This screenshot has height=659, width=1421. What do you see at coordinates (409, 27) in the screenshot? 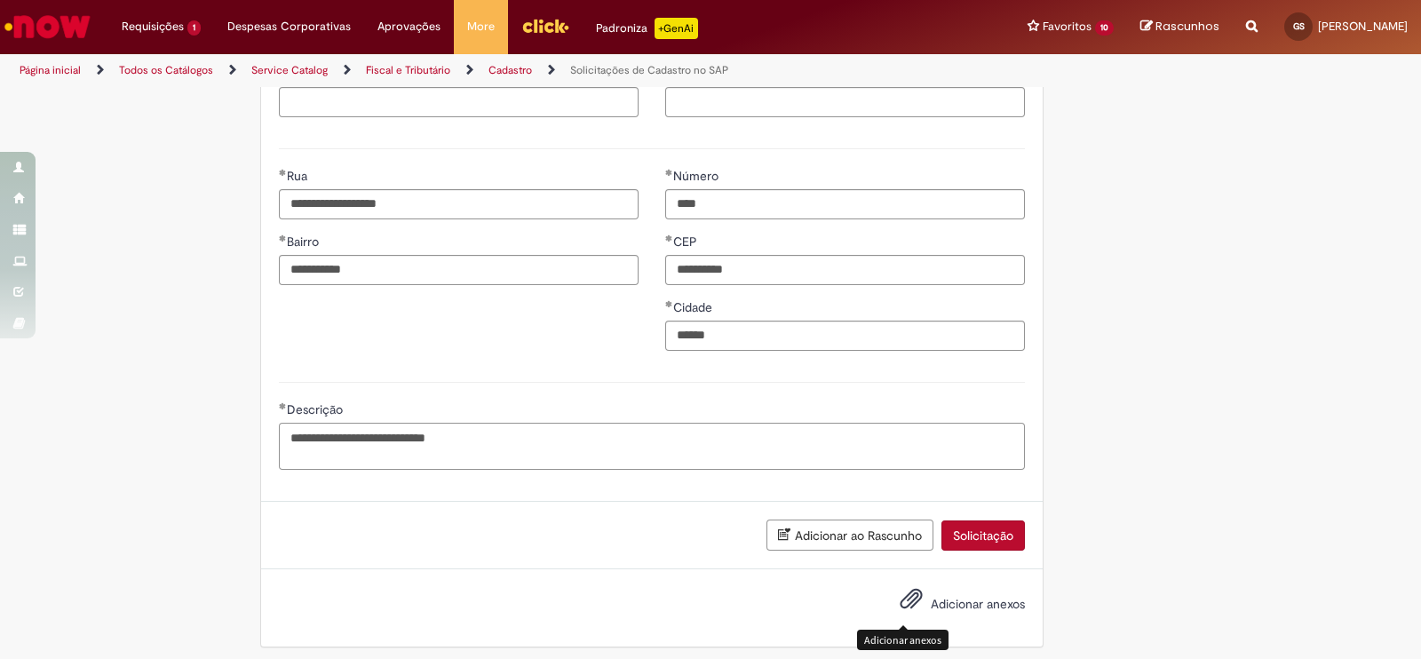
I see `span: Aprovações` at bounding box center [409, 27].